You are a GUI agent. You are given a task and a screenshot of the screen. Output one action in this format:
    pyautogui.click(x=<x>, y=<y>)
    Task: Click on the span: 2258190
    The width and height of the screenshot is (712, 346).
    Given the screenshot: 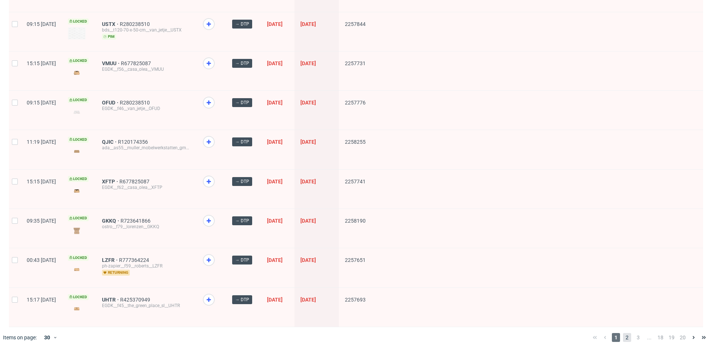 What is the action you would take?
    pyautogui.click(x=355, y=221)
    